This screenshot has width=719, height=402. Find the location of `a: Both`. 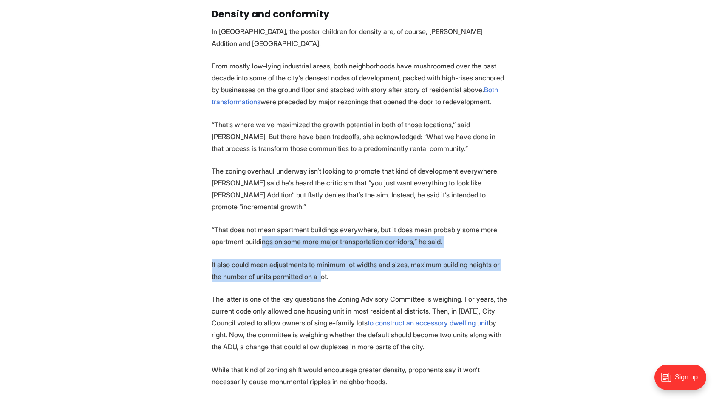

a: Both is located at coordinates (491, 90).